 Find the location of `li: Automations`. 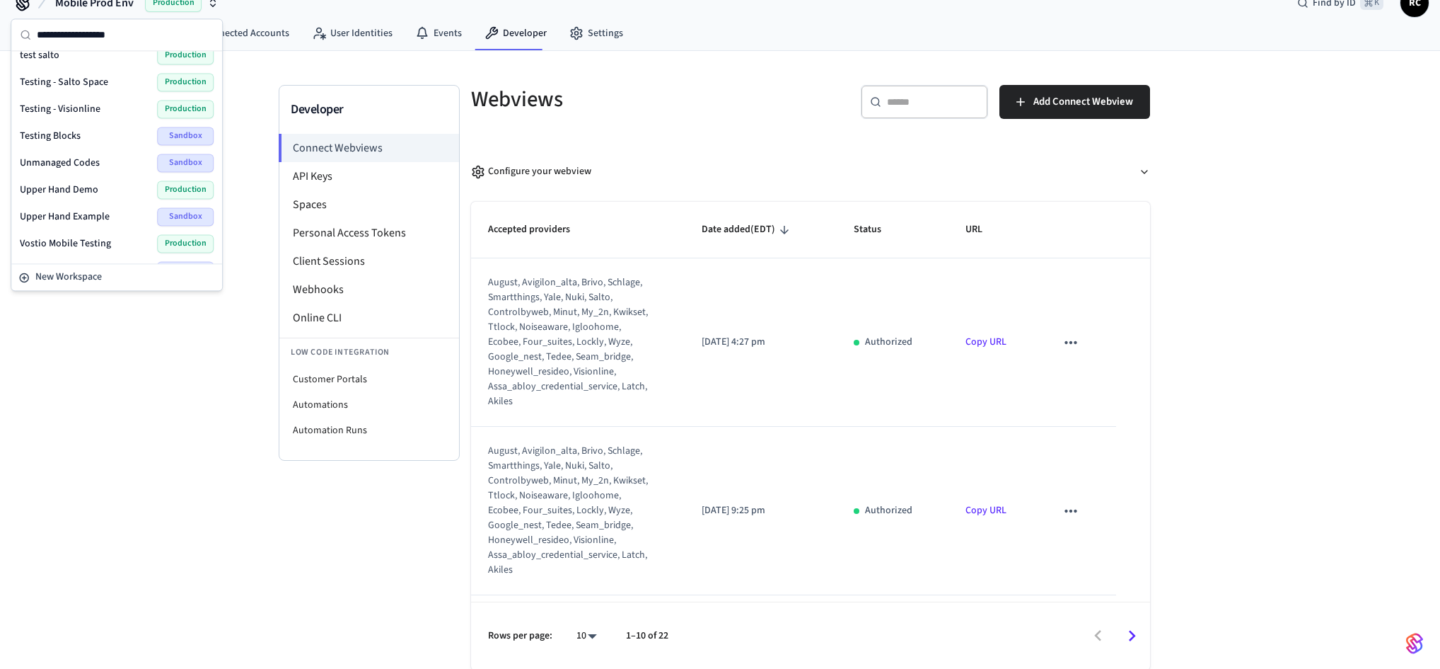

li: Automations is located at coordinates (369, 405).